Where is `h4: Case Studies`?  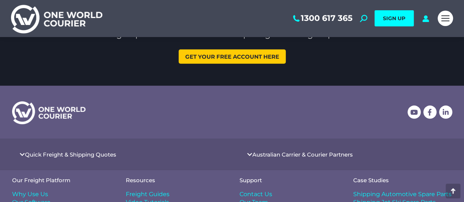
h4: Case Studies is located at coordinates (403, 180).